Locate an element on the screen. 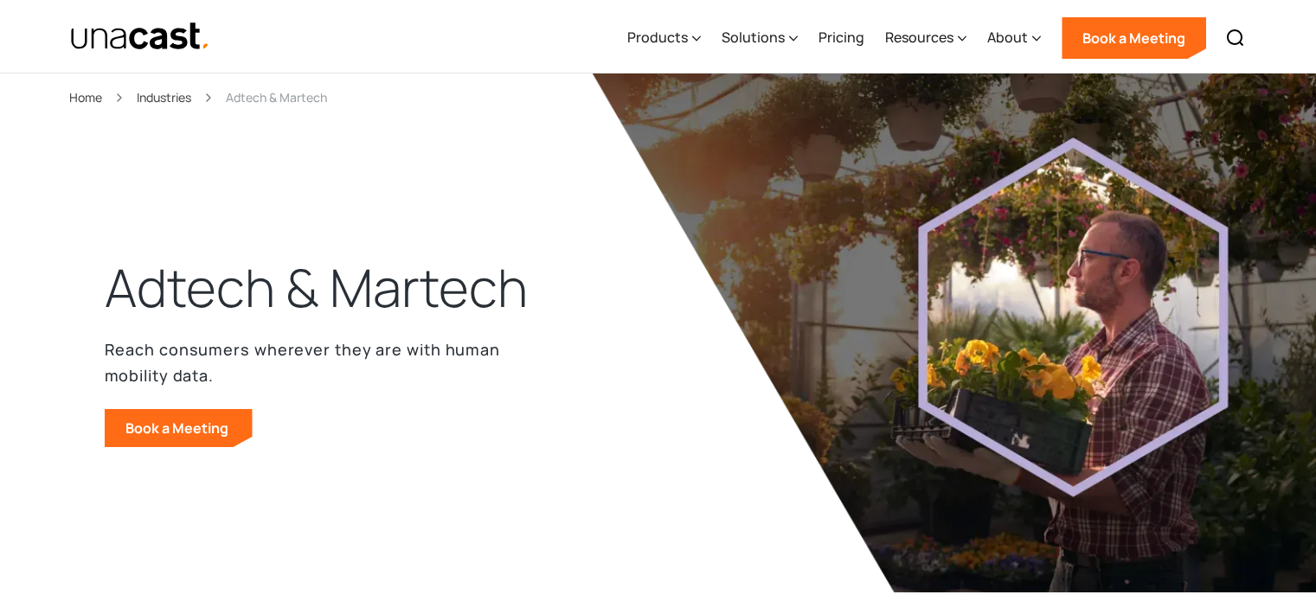 The image size is (1316, 601). p: Reach consumers wherever they are with human mobility data. is located at coordinates (330, 362).